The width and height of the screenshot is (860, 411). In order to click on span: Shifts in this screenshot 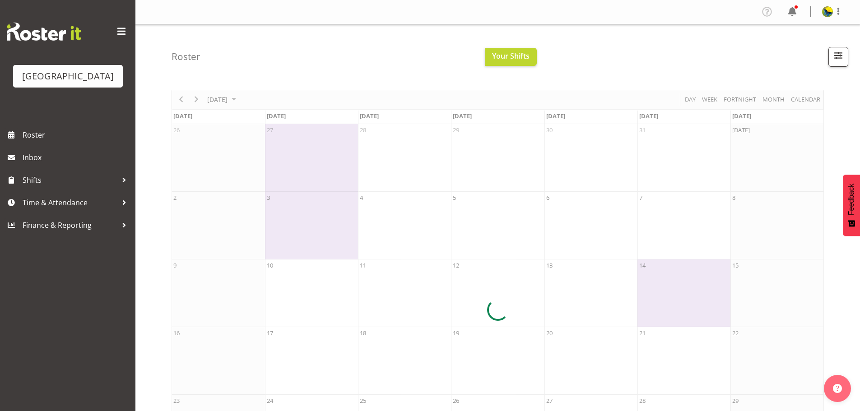, I will do `click(70, 180)`.